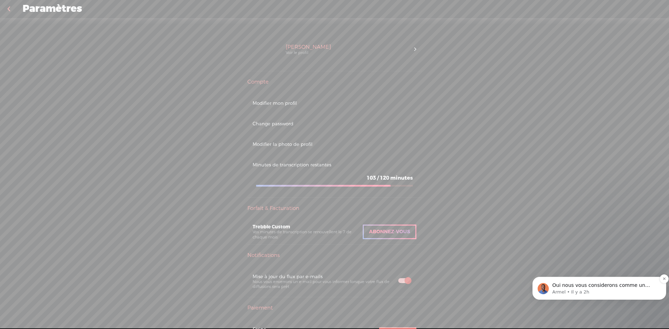 The height and width of the screenshot is (329, 669). I want to click on div: Compte, so click(335, 82).